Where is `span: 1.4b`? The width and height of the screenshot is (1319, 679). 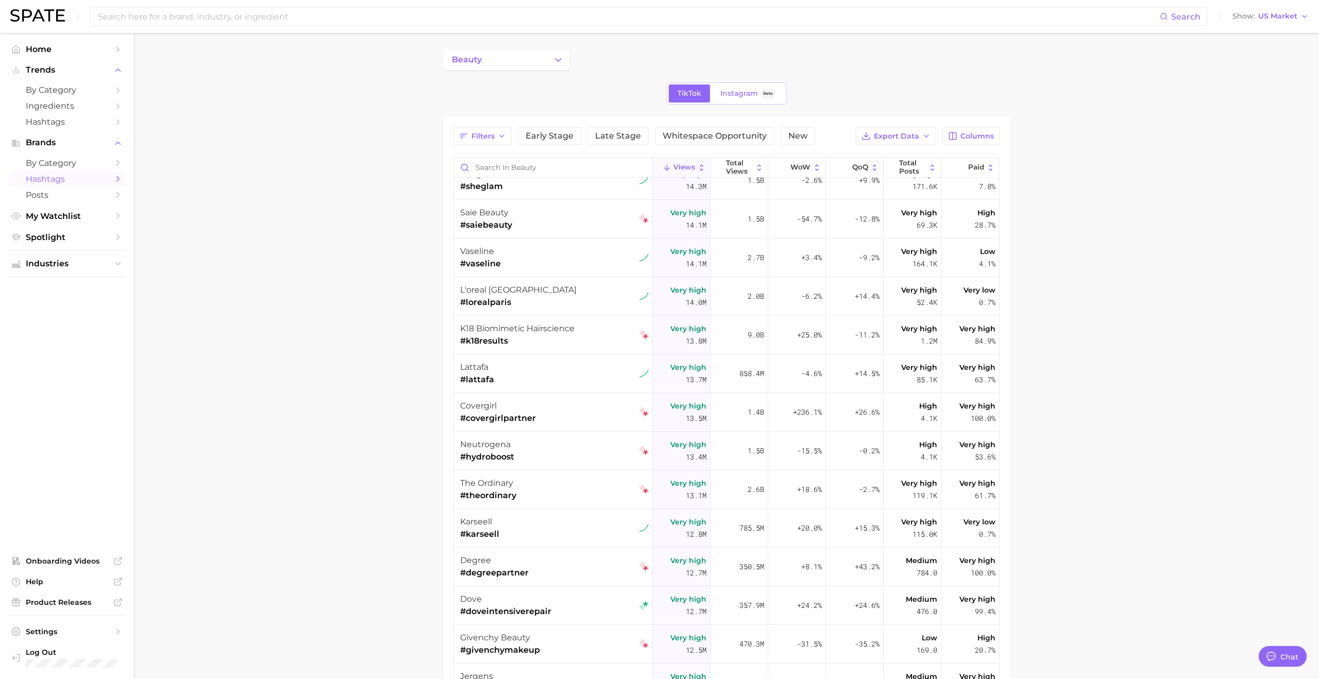
span: 1.4b is located at coordinates (756, 412).